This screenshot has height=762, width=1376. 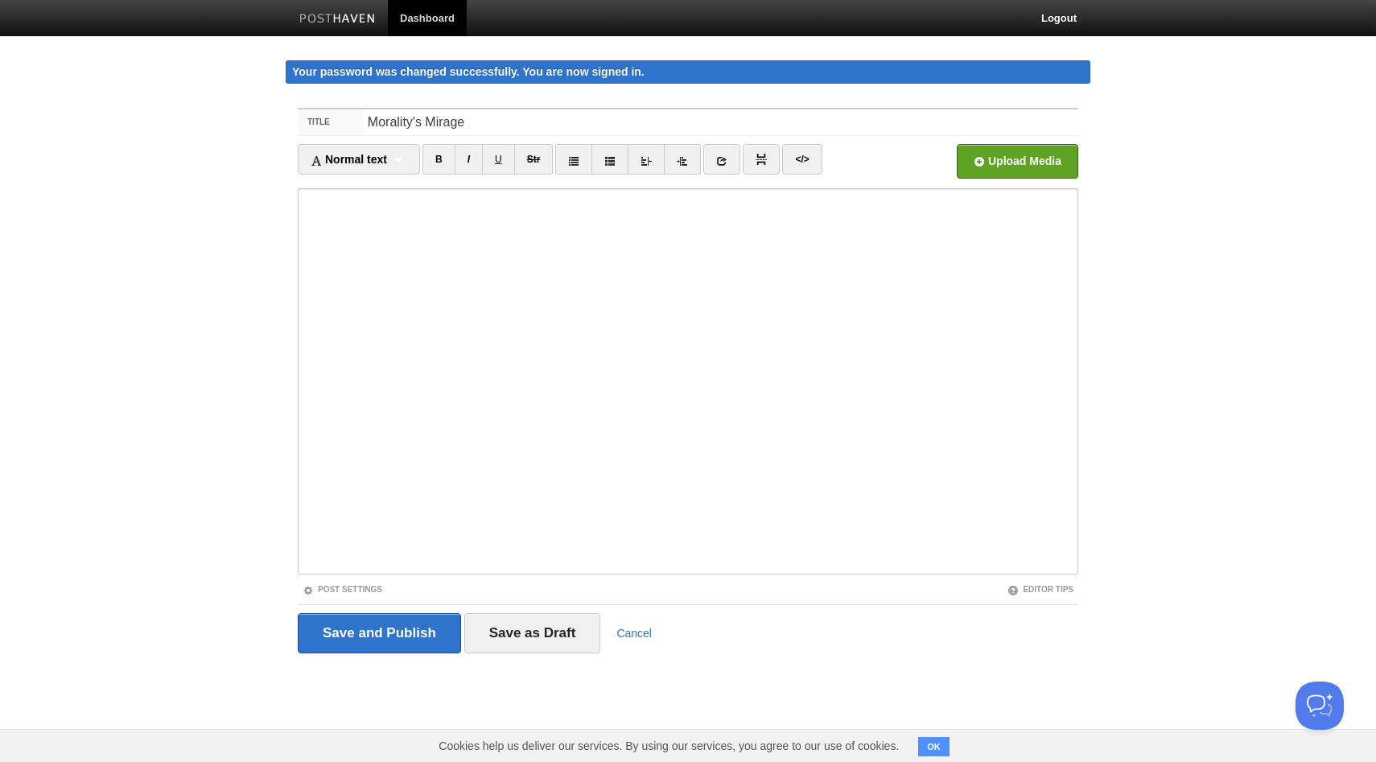 What do you see at coordinates (348, 159) in the screenshot?
I see `span: Normal text` at bounding box center [348, 159].